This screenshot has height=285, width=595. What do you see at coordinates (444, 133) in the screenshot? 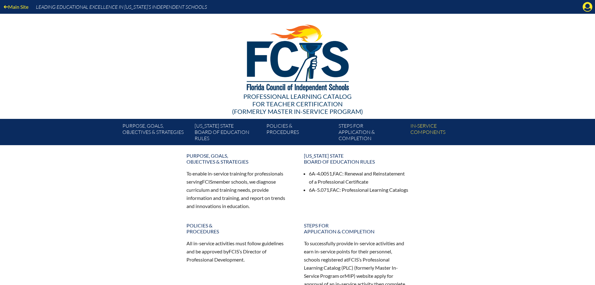
I see `a: In-servicecomponents` at bounding box center [444, 133].